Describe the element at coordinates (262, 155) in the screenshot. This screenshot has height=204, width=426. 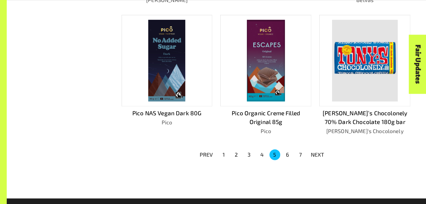
I see `button: Go to page 4` at that location.